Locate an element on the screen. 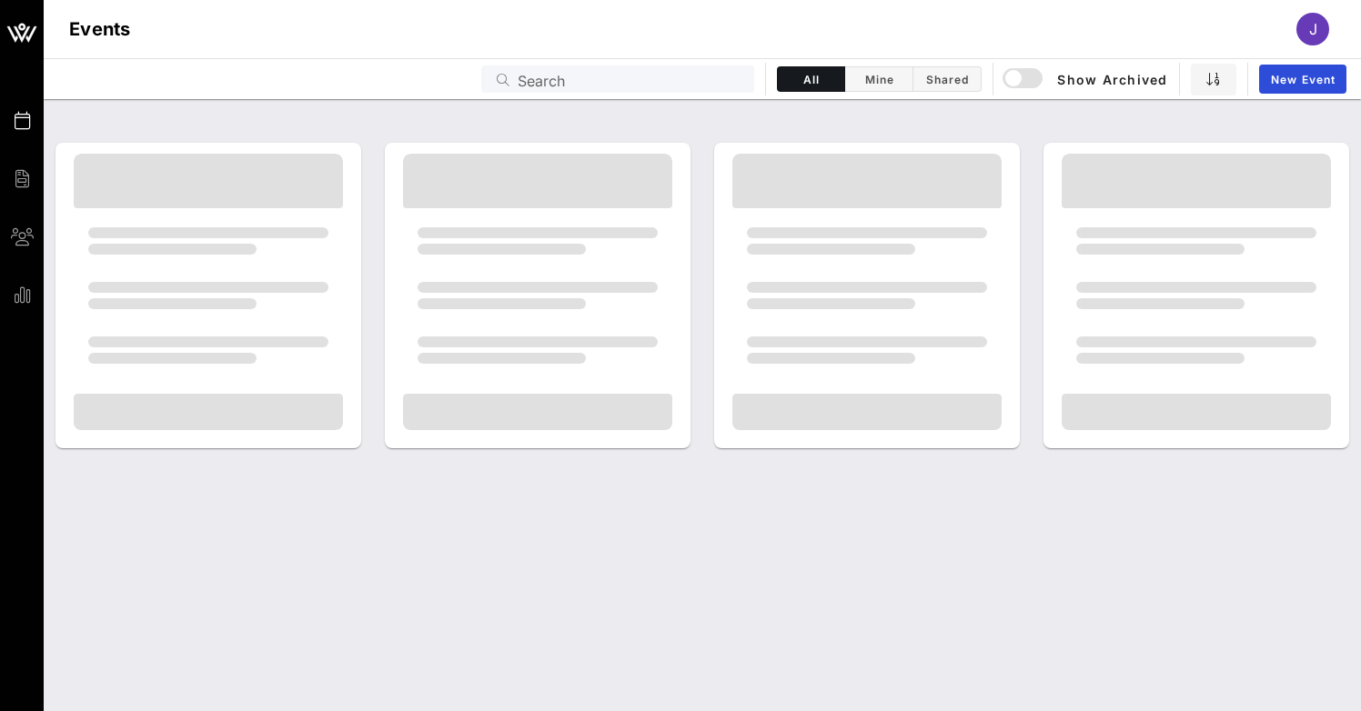 Image resolution: width=1361 pixels, height=711 pixels. a: New Event is located at coordinates (1303, 79).